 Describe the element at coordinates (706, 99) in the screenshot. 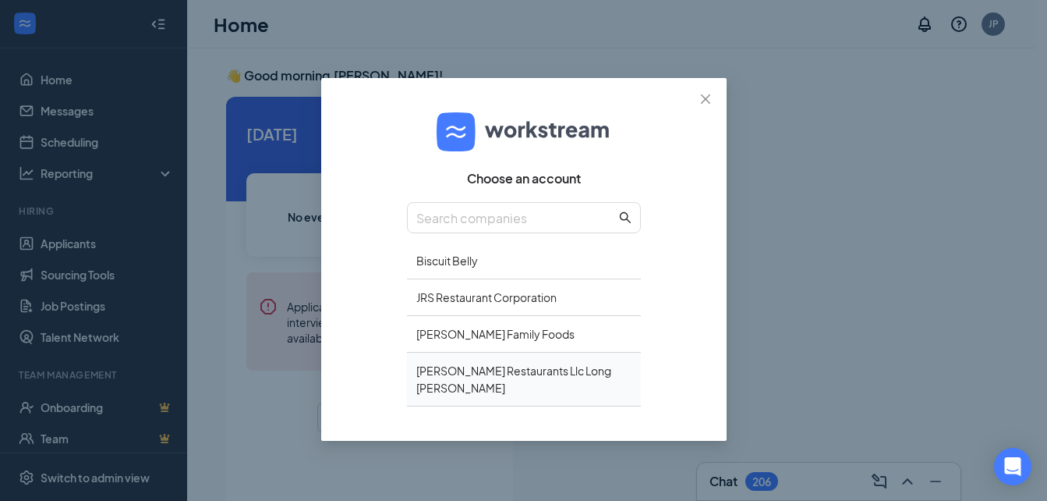

I see `button: Close` at that location.